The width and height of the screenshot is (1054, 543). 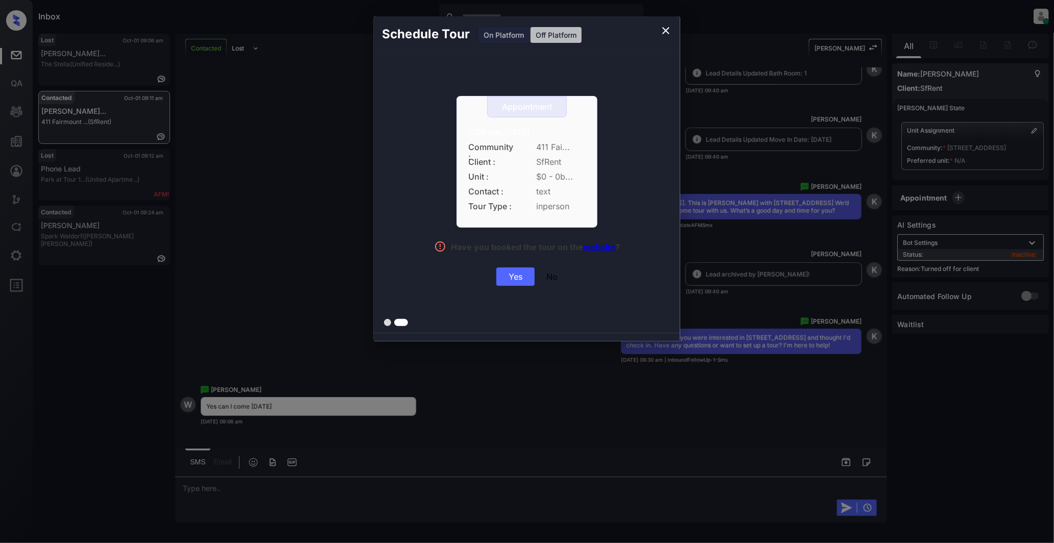 I want to click on span: $0 - 0b..., so click(x=561, y=177).